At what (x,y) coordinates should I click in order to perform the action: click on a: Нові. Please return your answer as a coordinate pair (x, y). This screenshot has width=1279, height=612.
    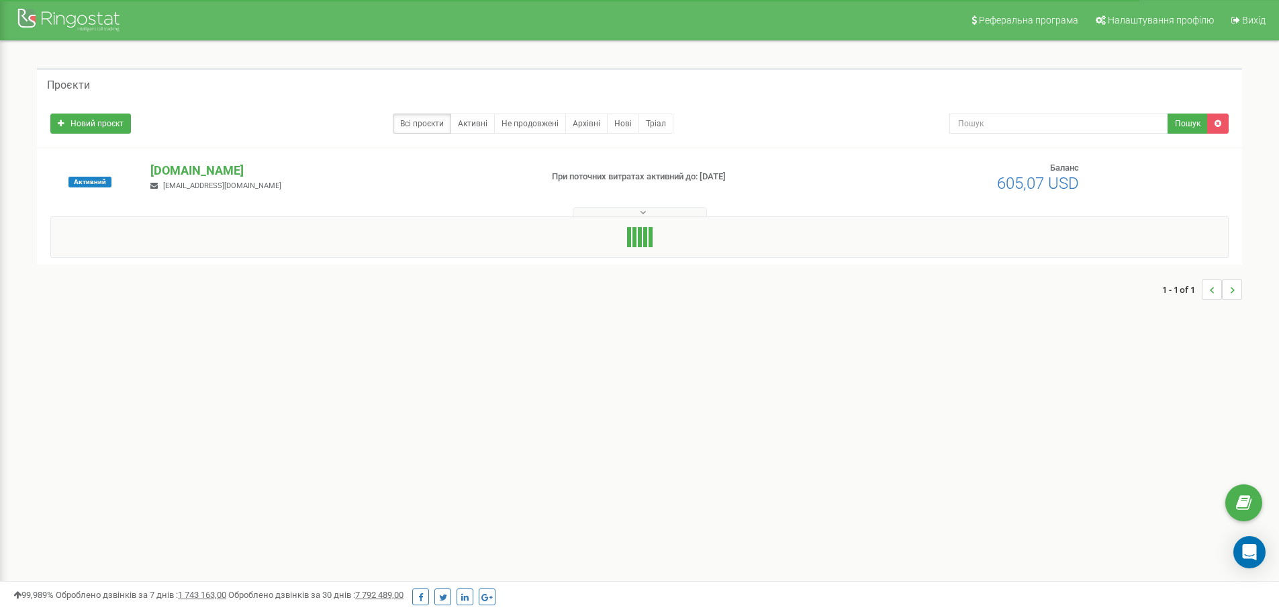
    Looking at the image, I should click on (623, 124).